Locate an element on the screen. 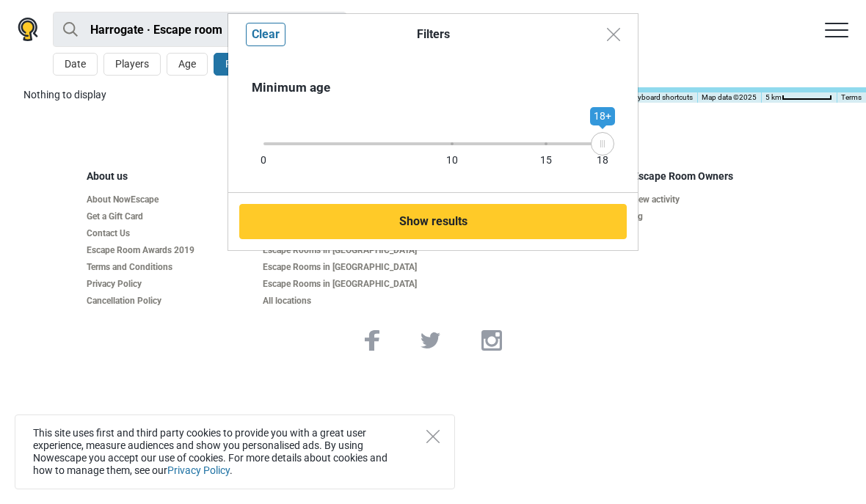  span: 18+ is located at coordinates (602, 116).